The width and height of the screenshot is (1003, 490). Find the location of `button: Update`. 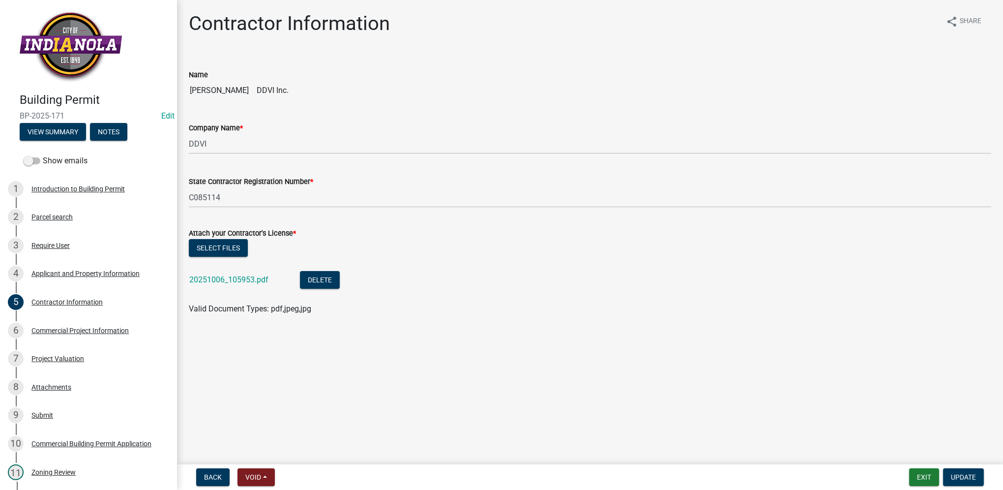

button: Update is located at coordinates (963, 477).